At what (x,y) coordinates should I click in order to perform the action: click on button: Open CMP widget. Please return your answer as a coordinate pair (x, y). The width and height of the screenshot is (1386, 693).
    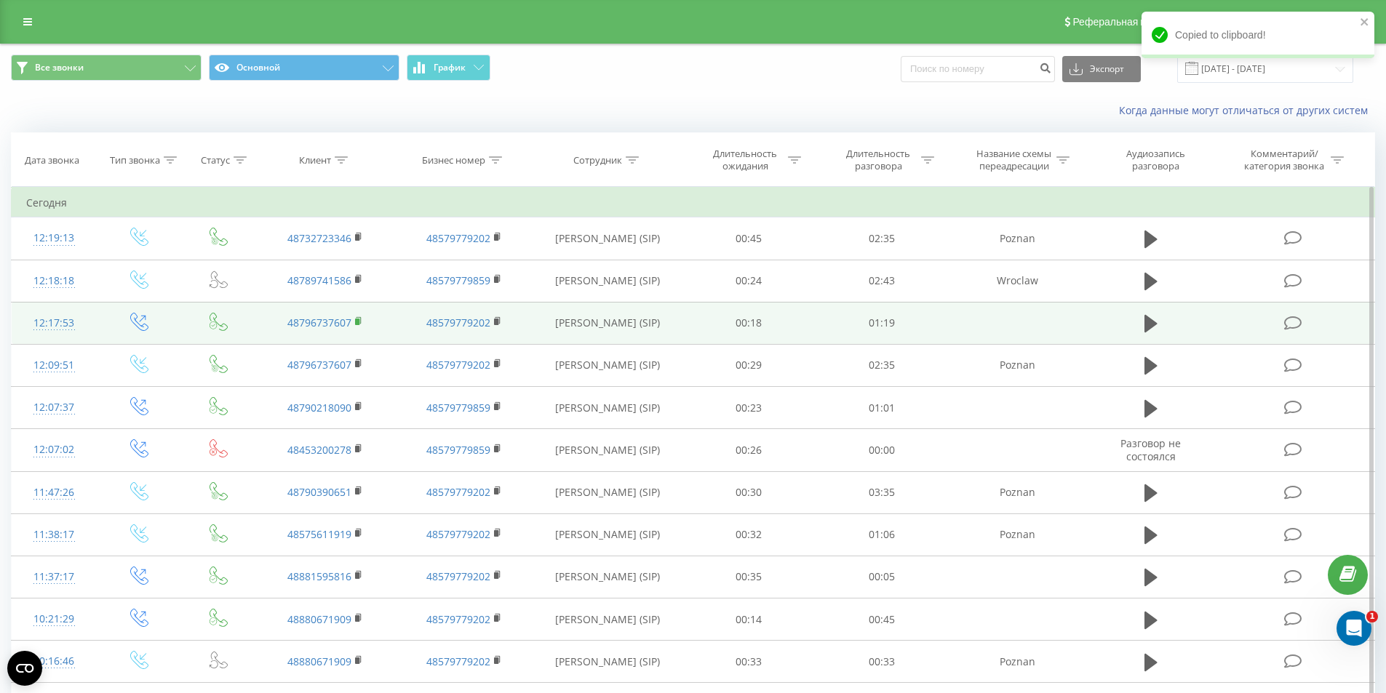
    Looking at the image, I should click on (25, 669).